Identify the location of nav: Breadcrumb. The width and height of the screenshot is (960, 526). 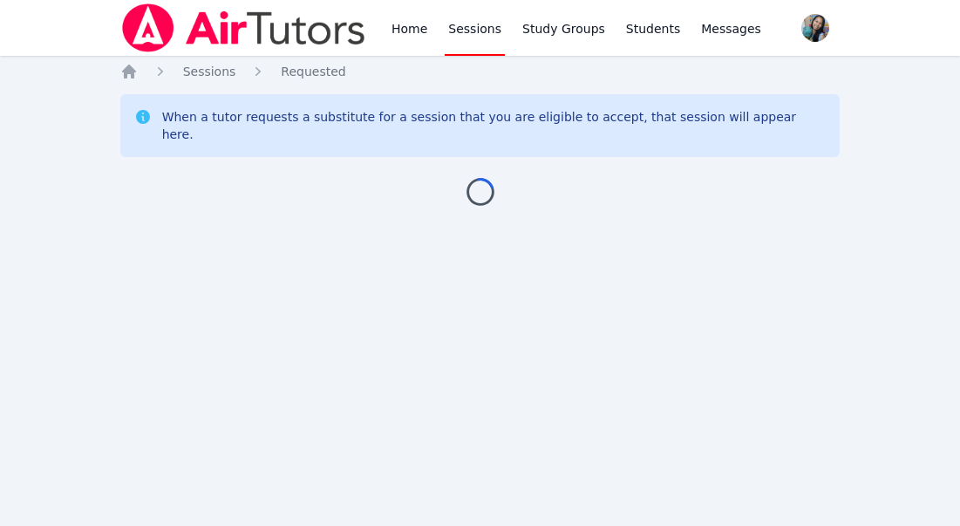
(481, 72).